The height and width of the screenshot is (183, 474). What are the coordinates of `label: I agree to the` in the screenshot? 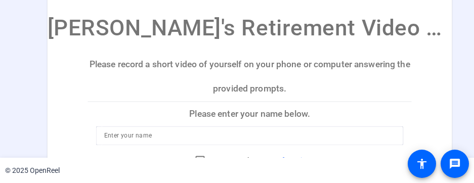 It's located at (260, 161).